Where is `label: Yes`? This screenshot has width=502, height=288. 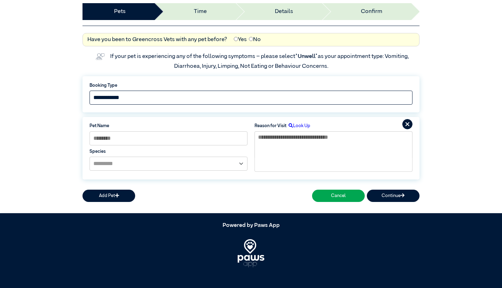 label: Yes is located at coordinates (240, 40).